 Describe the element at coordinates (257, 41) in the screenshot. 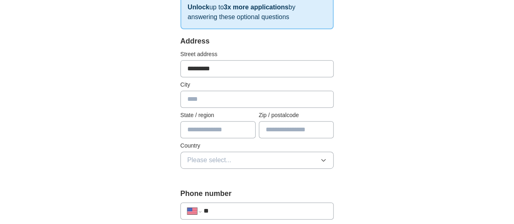

I see `div: Address` at that location.